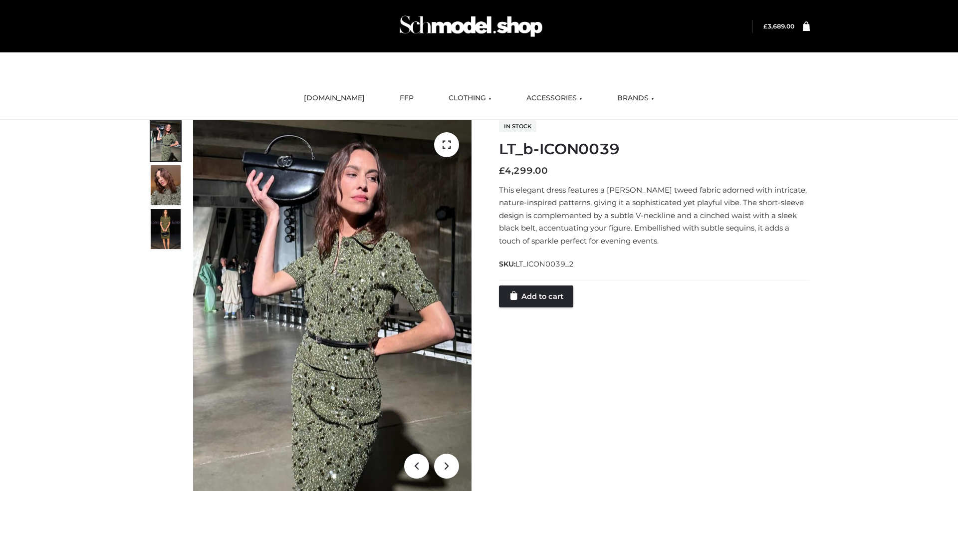  Describe the element at coordinates (332, 305) in the screenshot. I see `img: LT_b-ICON0039` at that location.